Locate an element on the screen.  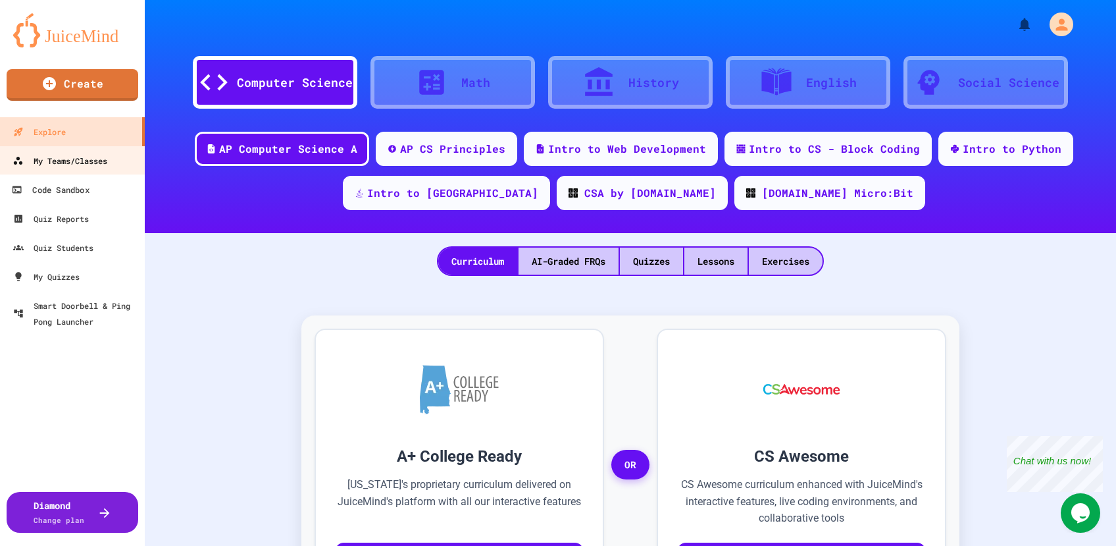
button: DiamondChange plan is located at coordinates (72, 512).